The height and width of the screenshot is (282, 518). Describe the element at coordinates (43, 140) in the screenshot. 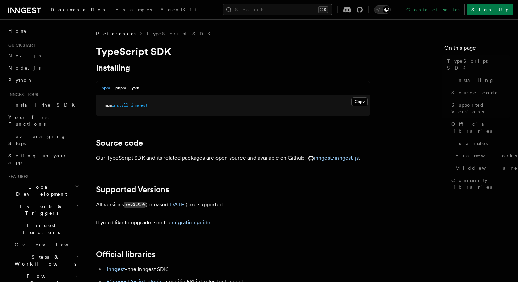

I see `a: Leveraging Steps` at that location.